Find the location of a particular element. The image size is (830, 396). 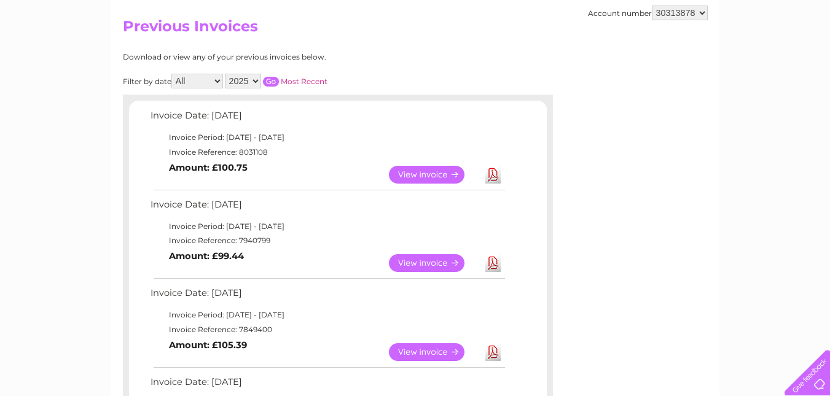

b: Amount: £105.39 is located at coordinates (208, 345).